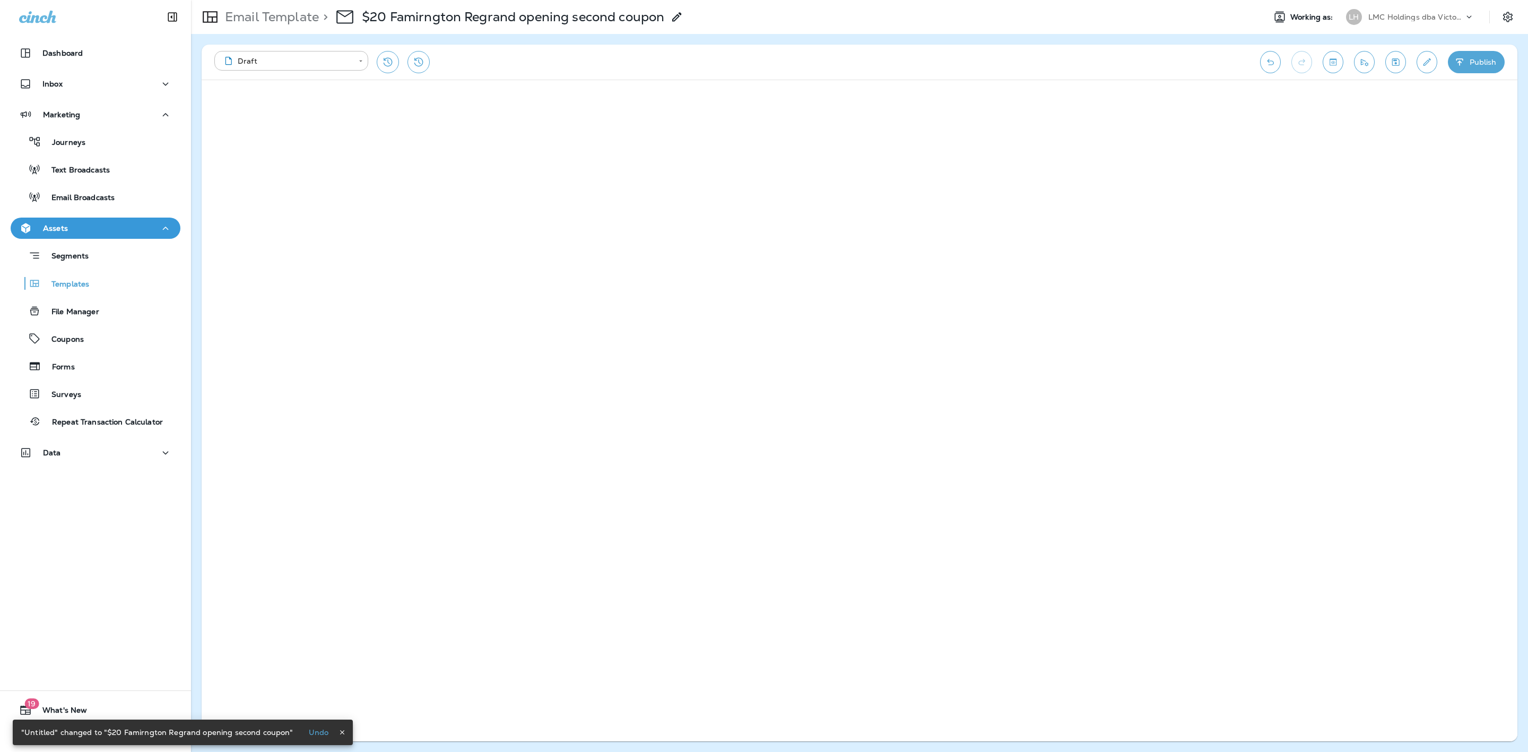 Image resolution: width=1528 pixels, height=752 pixels. What do you see at coordinates (95, 255) in the screenshot?
I see `button: Segments` at bounding box center [95, 255].